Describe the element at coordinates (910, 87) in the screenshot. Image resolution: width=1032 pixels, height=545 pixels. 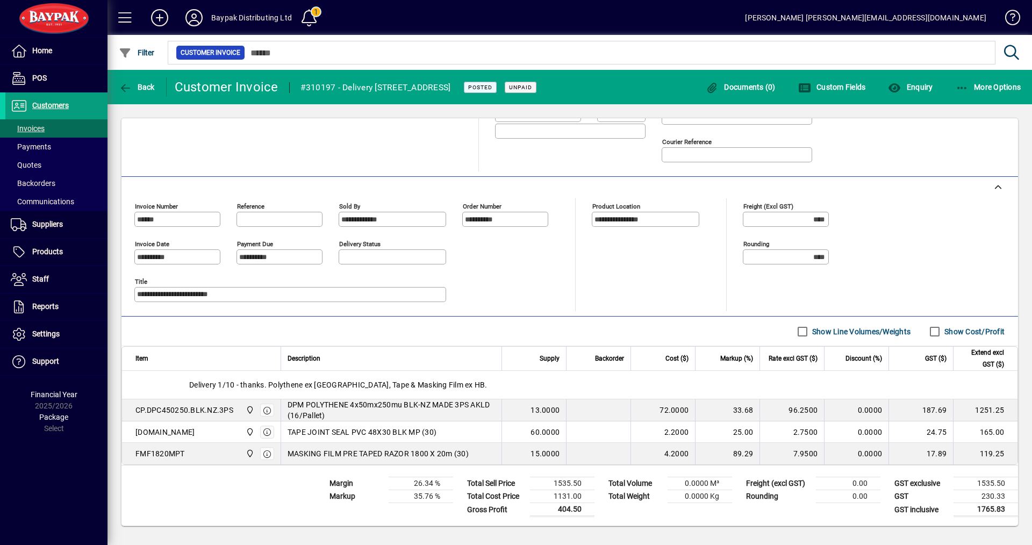
I see `button: Enquiry` at that location.